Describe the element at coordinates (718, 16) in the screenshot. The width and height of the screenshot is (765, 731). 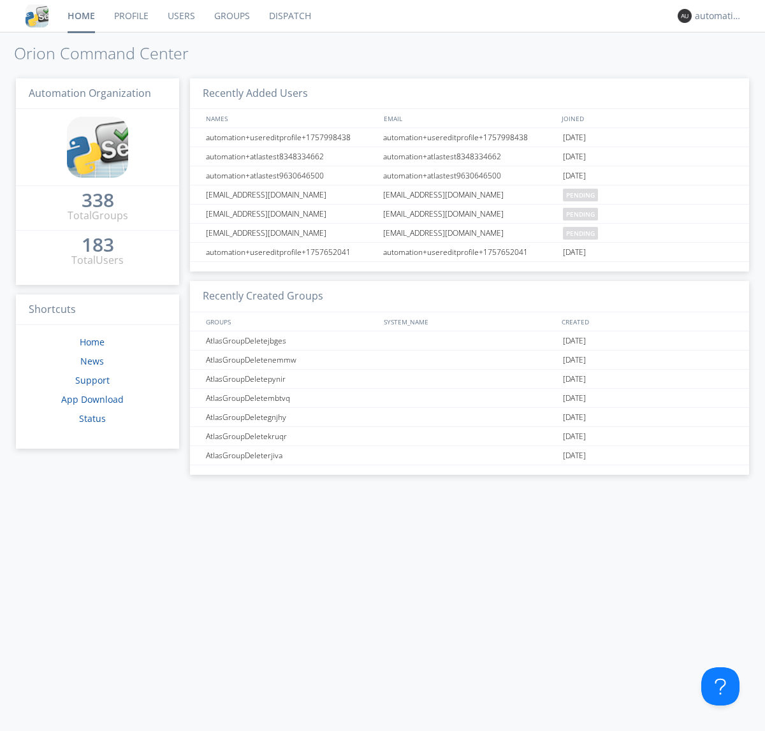
I see `div: automation+atlas0003` at that location.